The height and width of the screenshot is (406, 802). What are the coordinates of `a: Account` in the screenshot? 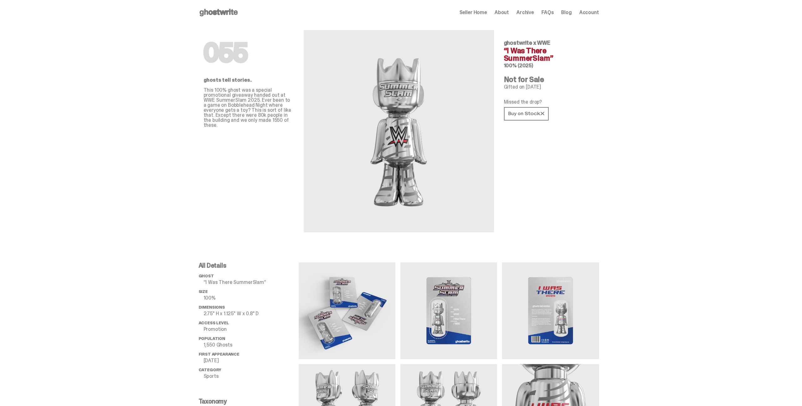 It's located at (589, 13).